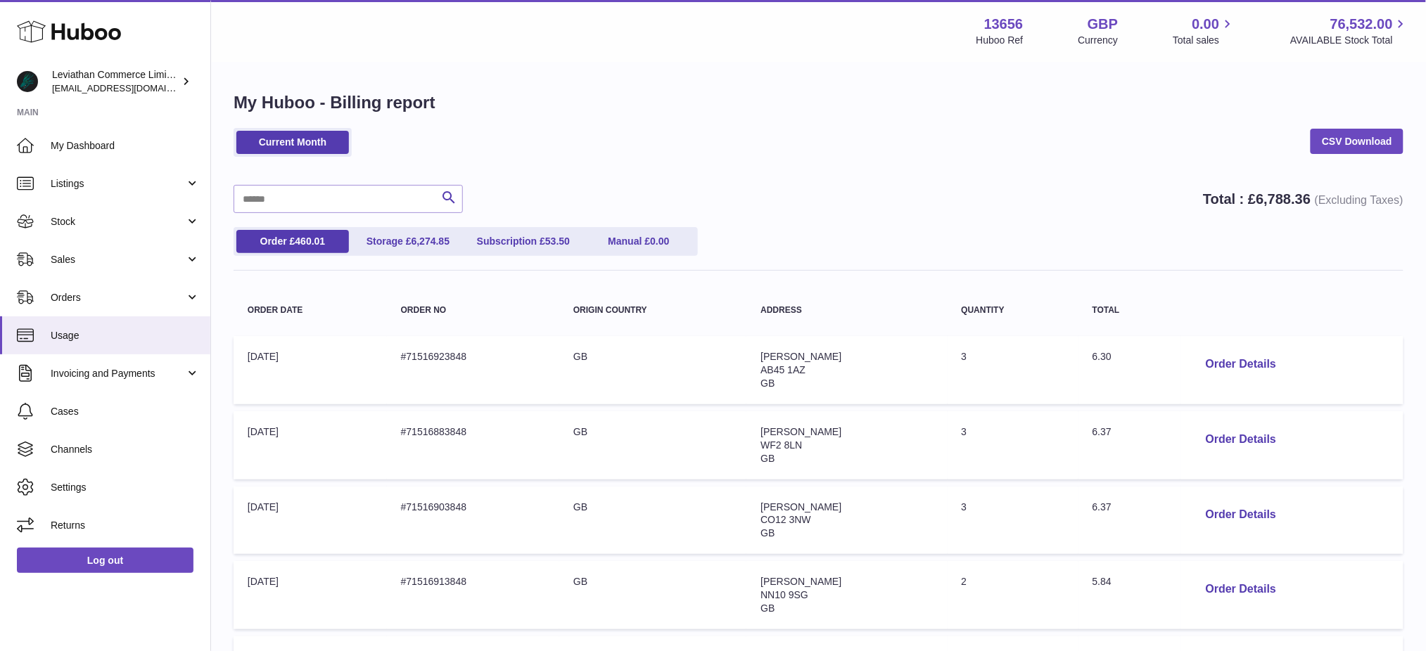 This screenshot has width=1426, height=651. Describe the element at coordinates (473, 520) in the screenshot. I see `td: #71516903848` at that location.